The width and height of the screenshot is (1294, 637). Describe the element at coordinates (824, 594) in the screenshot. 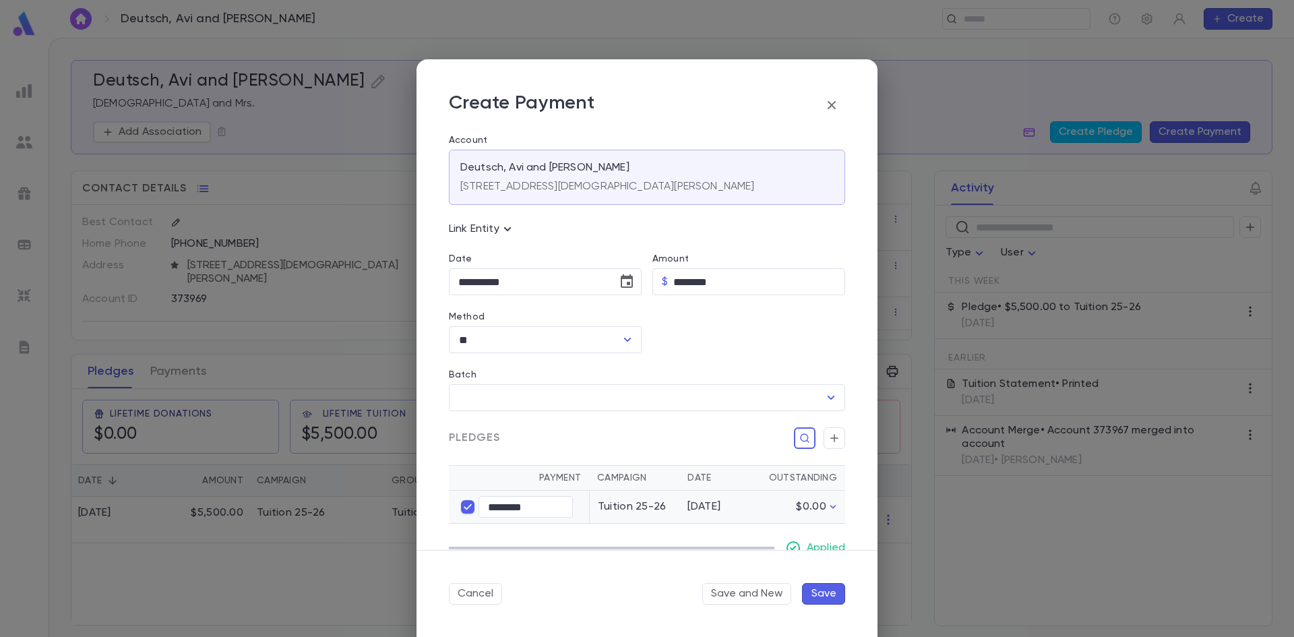

I see `button: Save` at that location.